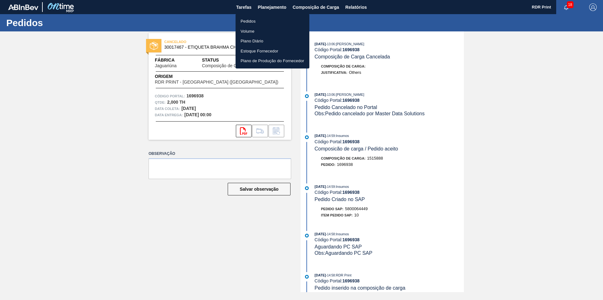 The image size is (603, 300). Describe the element at coordinates (272, 61) in the screenshot. I see `a: Plano de Produção do Fornecedor` at that location.